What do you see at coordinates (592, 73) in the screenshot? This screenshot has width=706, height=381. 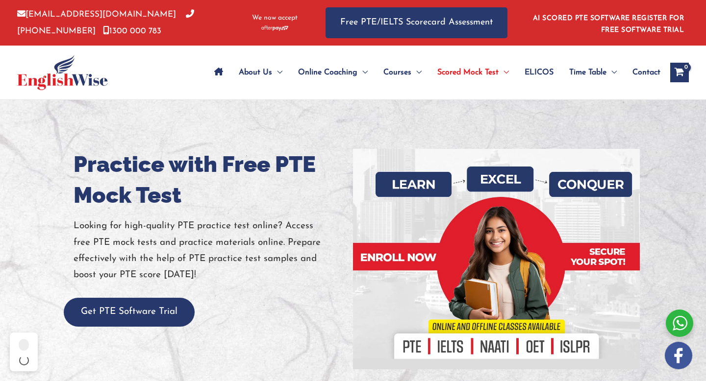 I see `a: Time TableMenu Toggle` at bounding box center [592, 73].